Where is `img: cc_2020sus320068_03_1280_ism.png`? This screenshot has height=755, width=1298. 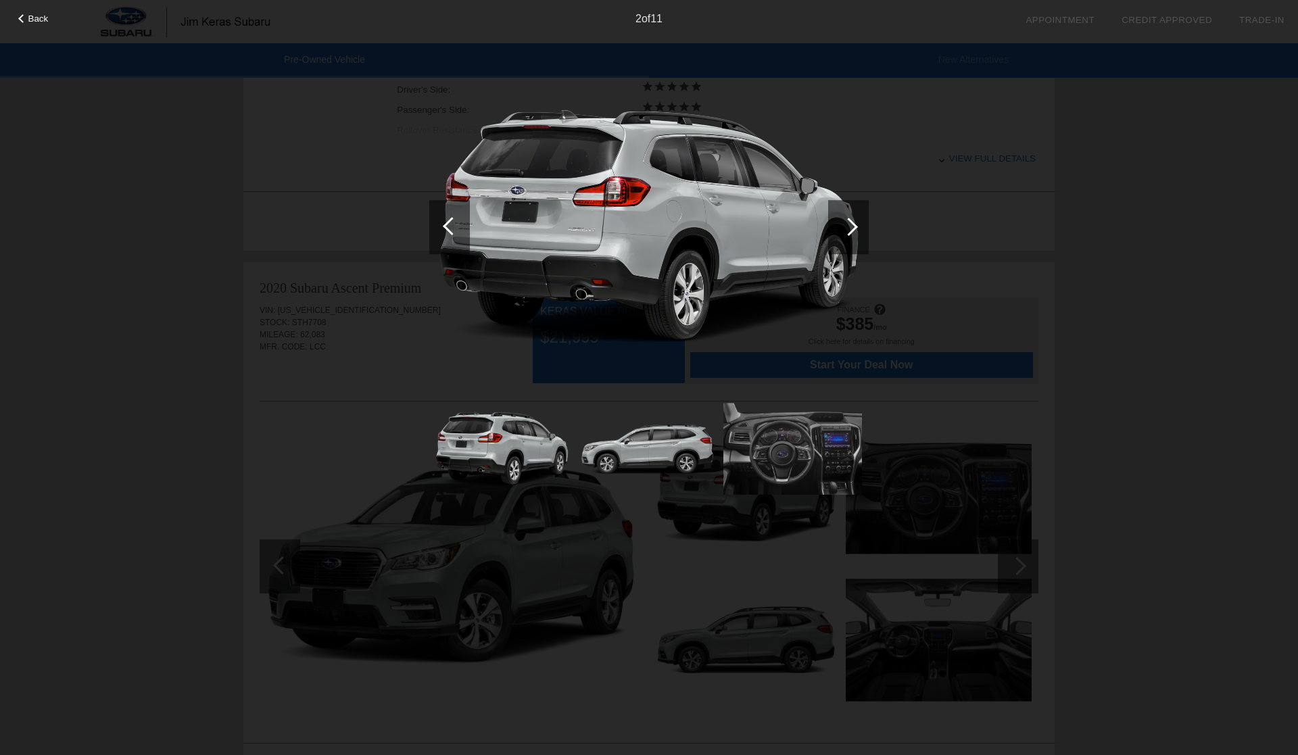
img: cc_2020sus320068_03_1280_ism.png is located at coordinates (647, 449).